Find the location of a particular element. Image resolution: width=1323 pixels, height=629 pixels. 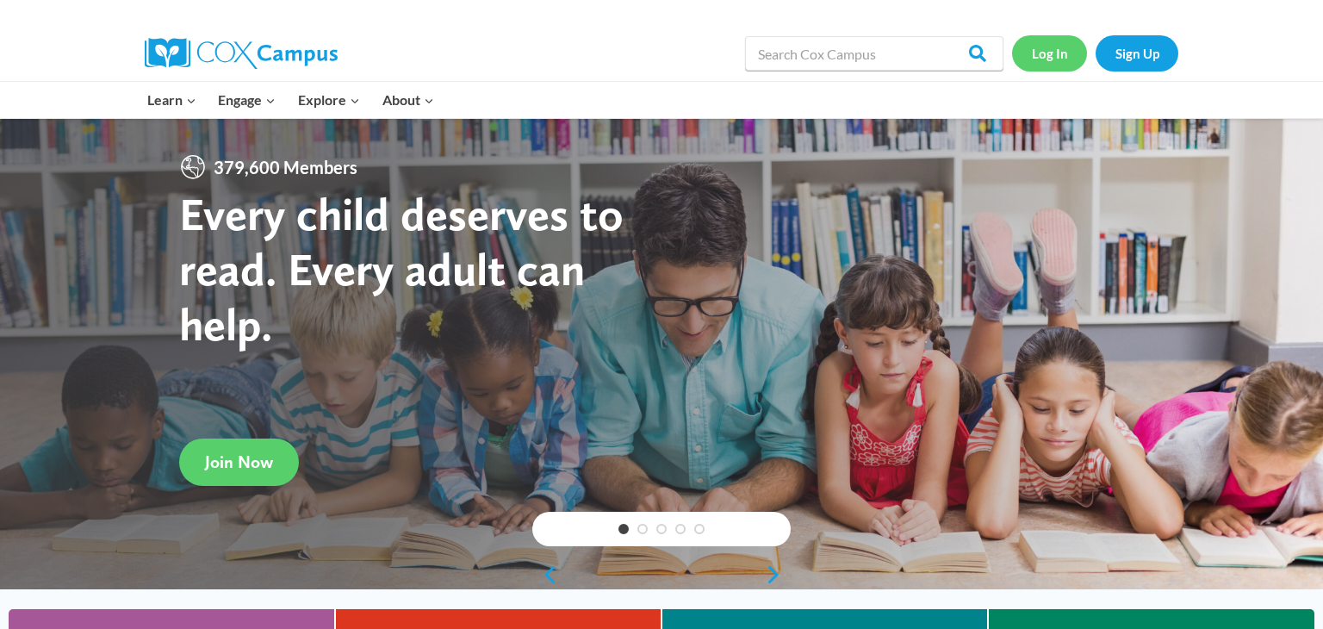

a: 1 is located at coordinates (624, 529).